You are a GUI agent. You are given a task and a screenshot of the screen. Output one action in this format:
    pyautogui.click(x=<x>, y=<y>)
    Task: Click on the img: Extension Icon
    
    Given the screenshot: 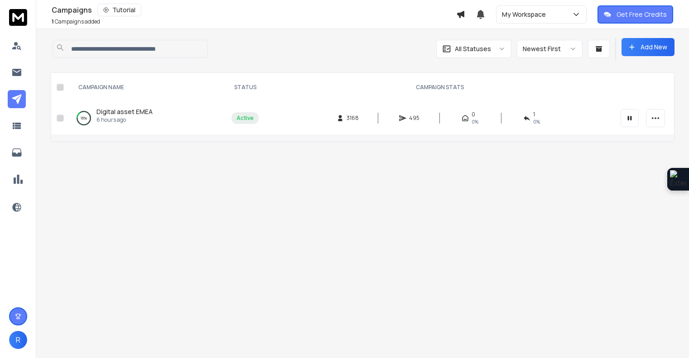 What is the action you would take?
    pyautogui.click(x=678, y=179)
    